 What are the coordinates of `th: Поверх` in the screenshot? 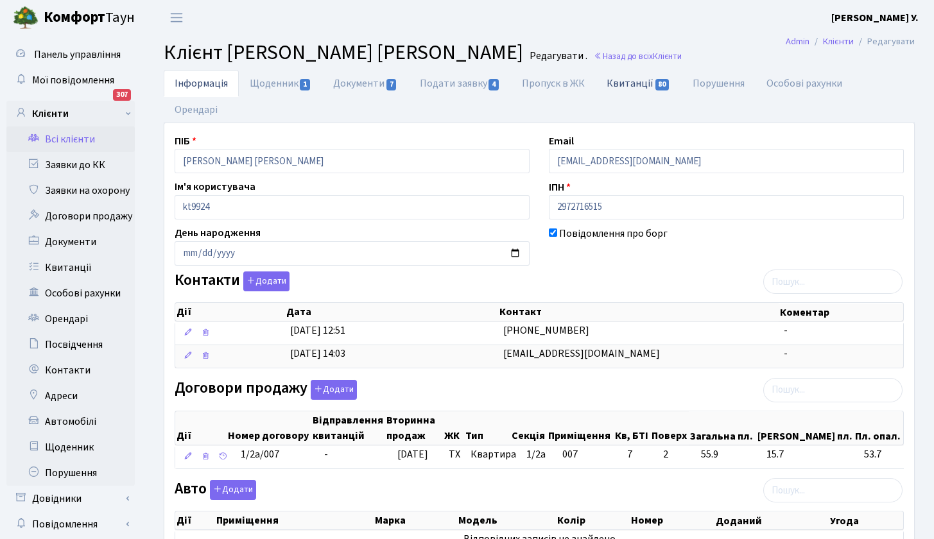 It's located at (669, 429).